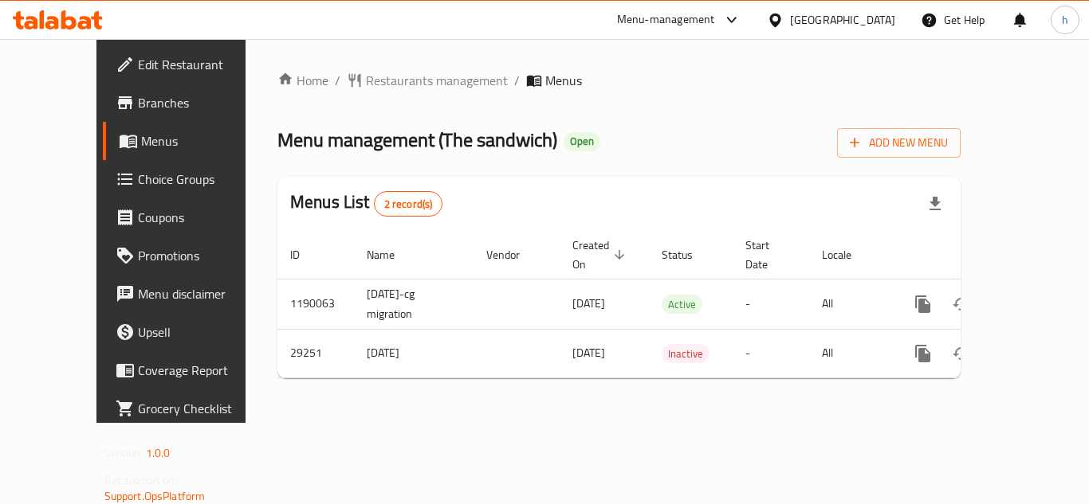  What do you see at coordinates (681, 304) in the screenshot?
I see `span: Active` at bounding box center [681, 304].